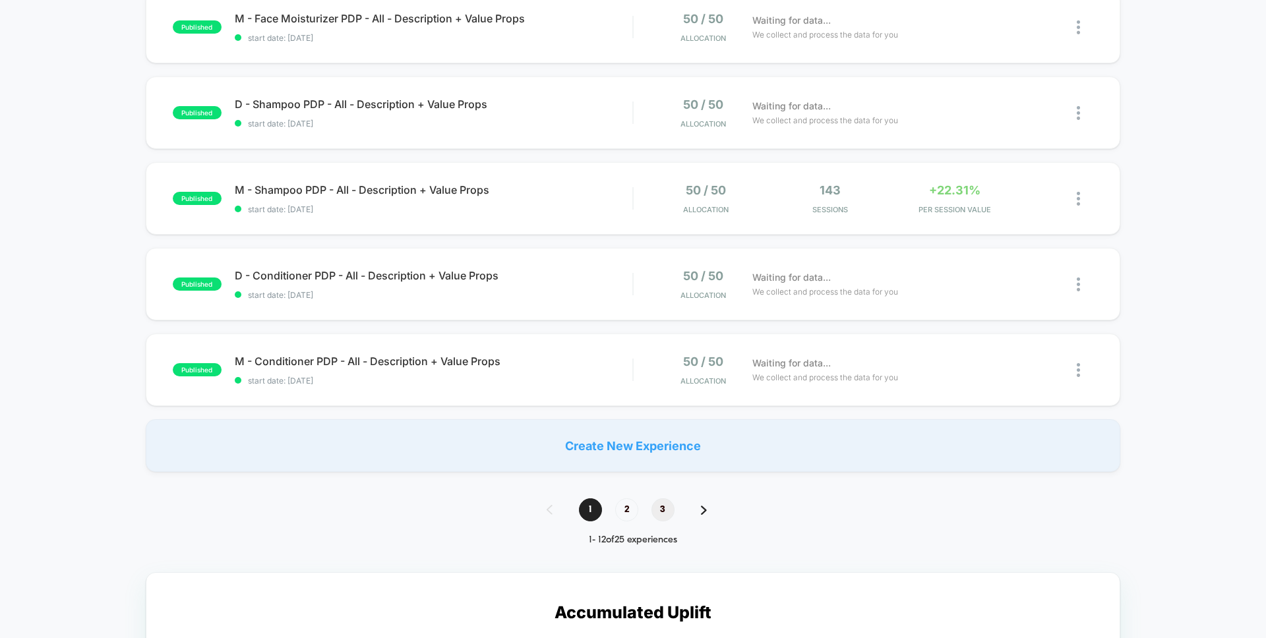 This screenshot has height=638, width=1266. Describe the element at coordinates (433, 18) in the screenshot. I see `span: M - Face Moisturizer PDP - All - Description + Value Props` at that location.